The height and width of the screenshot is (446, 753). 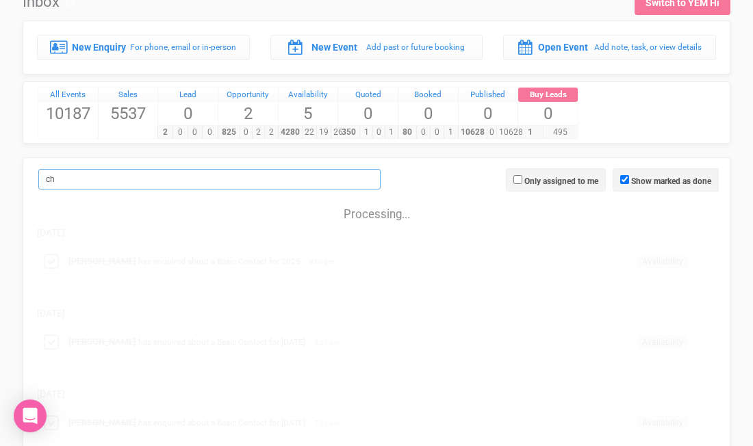 What do you see at coordinates (488, 95) in the screenshot?
I see `div: Published` at bounding box center [488, 95].